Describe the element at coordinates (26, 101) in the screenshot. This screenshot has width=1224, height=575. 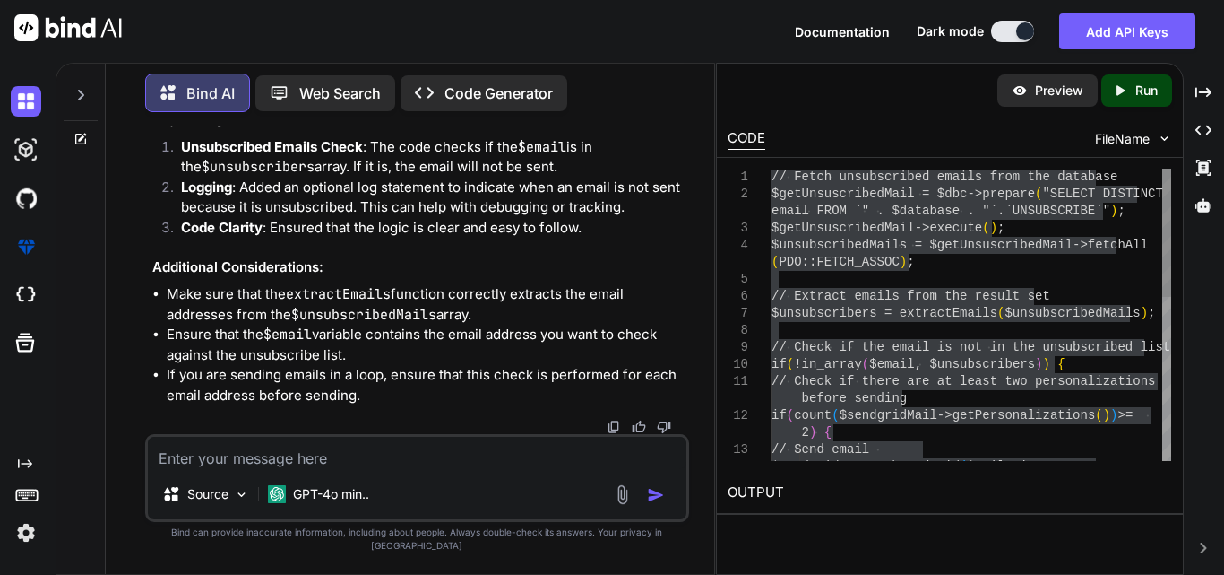
I see `img: darkChat` at that location.